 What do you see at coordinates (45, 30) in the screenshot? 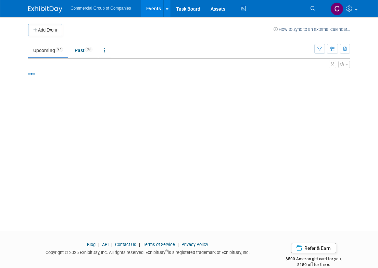
I see `button: Add Event` at bounding box center [45, 30].